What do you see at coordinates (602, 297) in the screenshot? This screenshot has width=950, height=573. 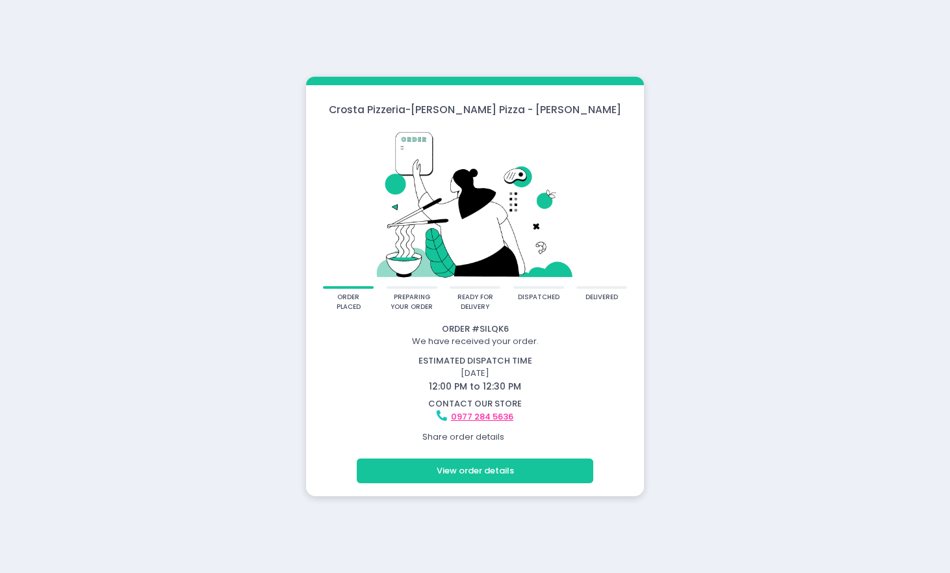 I see `div: delivered` at bounding box center [602, 297].